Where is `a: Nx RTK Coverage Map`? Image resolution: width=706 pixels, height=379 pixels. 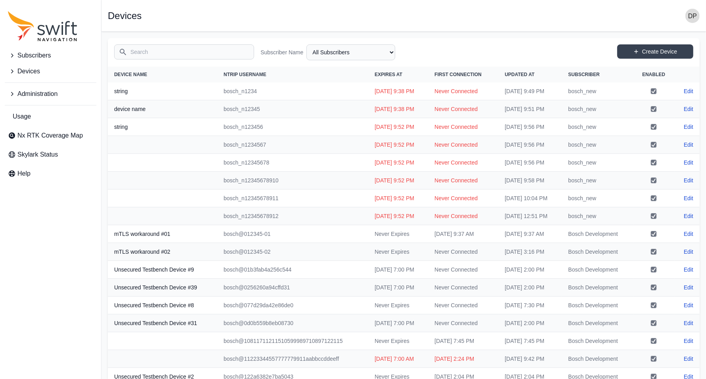 a: Nx RTK Coverage Map is located at coordinates (50, 136).